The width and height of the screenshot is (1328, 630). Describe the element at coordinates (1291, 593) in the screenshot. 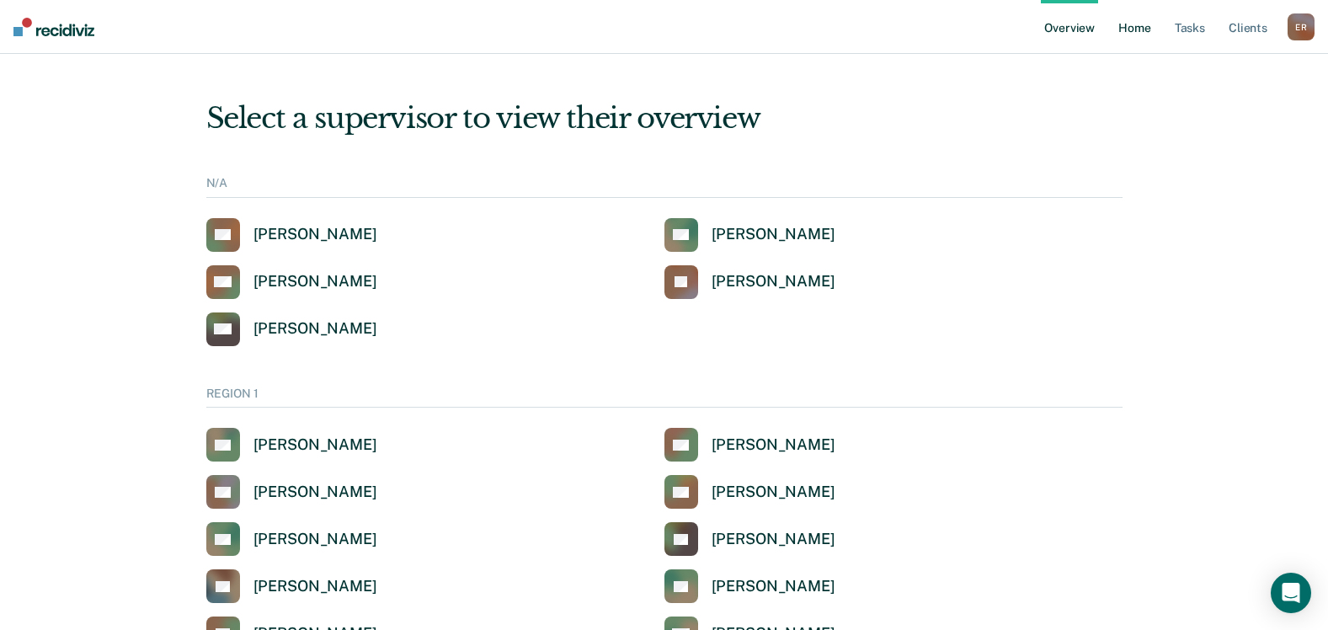

I see `div: Open Intercom Messenger` at that location.